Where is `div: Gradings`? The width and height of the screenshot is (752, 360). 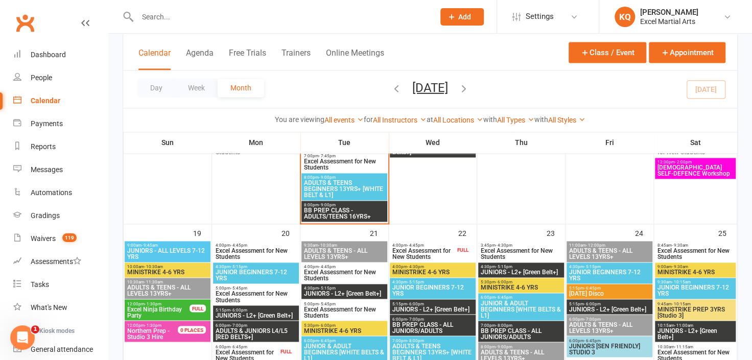 div: Gradings is located at coordinates (45, 216).